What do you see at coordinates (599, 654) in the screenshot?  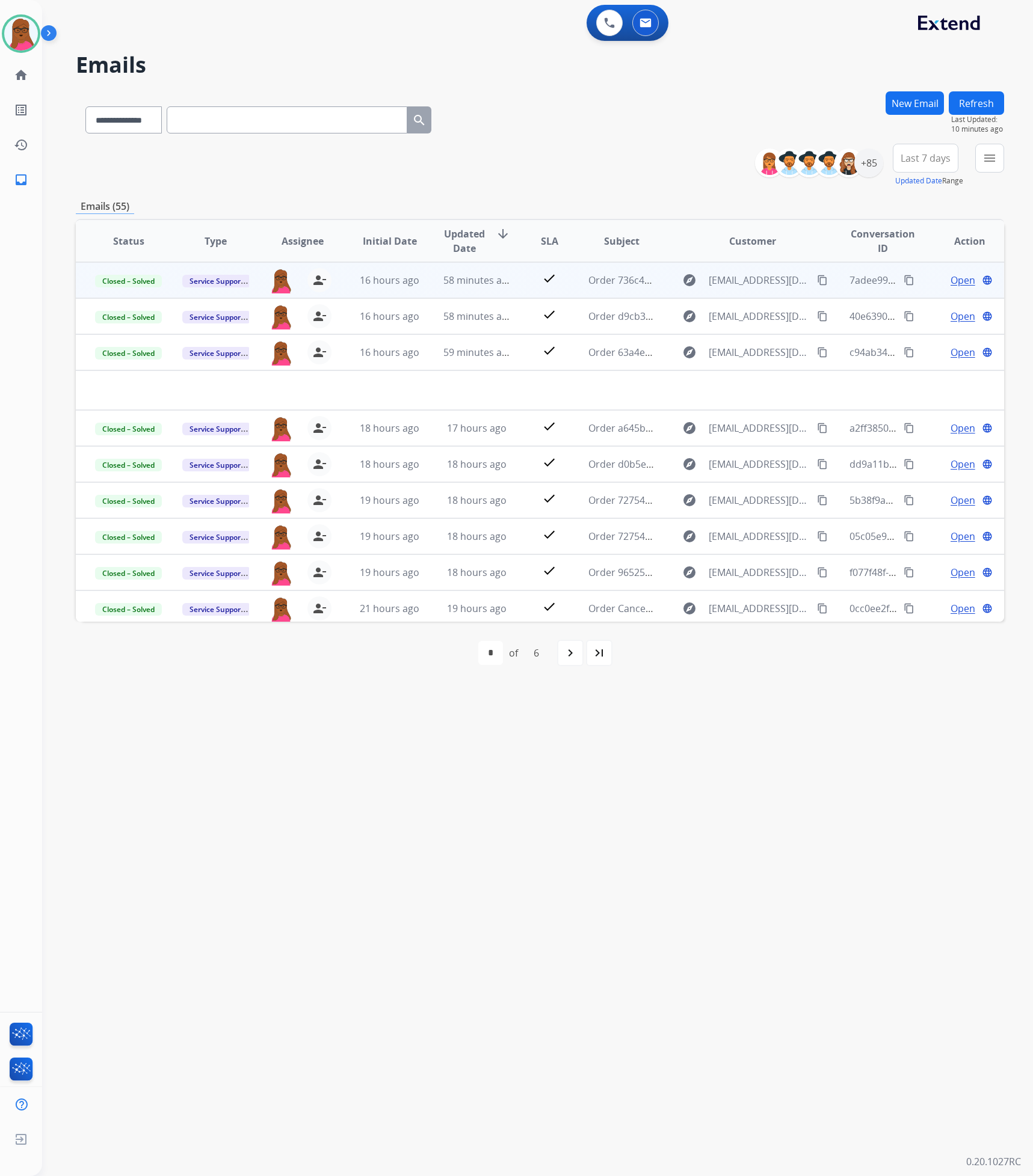 I see `mat-icon: last_page` at bounding box center [599, 654].